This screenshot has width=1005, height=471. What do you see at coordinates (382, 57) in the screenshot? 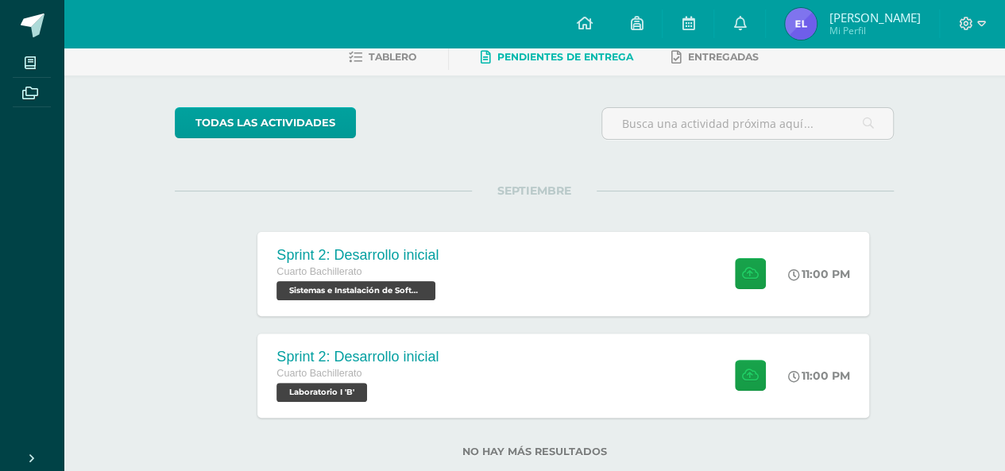
I see `a: Tablero` at bounding box center [382, 57].